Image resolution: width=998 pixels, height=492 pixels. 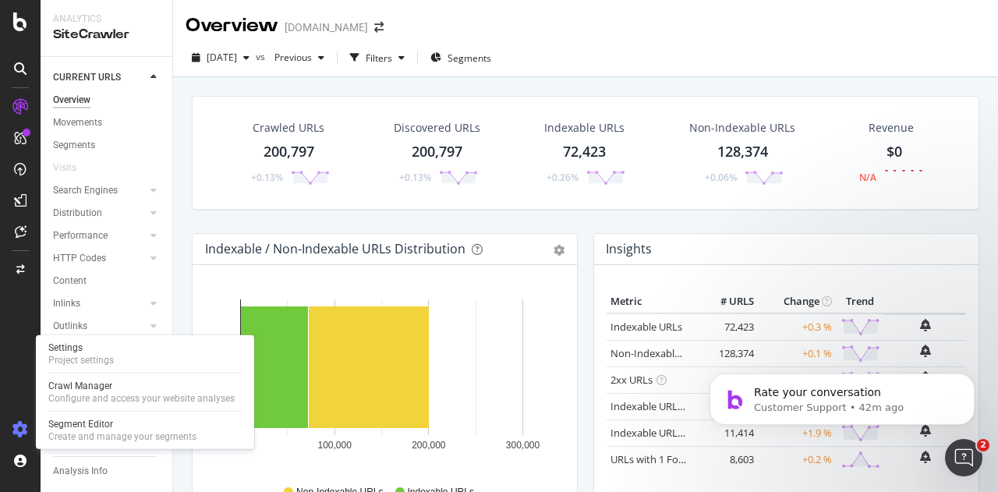 What do you see at coordinates (131, 51) in the screenshot?
I see `span: Rate your conversation` at bounding box center [131, 51].